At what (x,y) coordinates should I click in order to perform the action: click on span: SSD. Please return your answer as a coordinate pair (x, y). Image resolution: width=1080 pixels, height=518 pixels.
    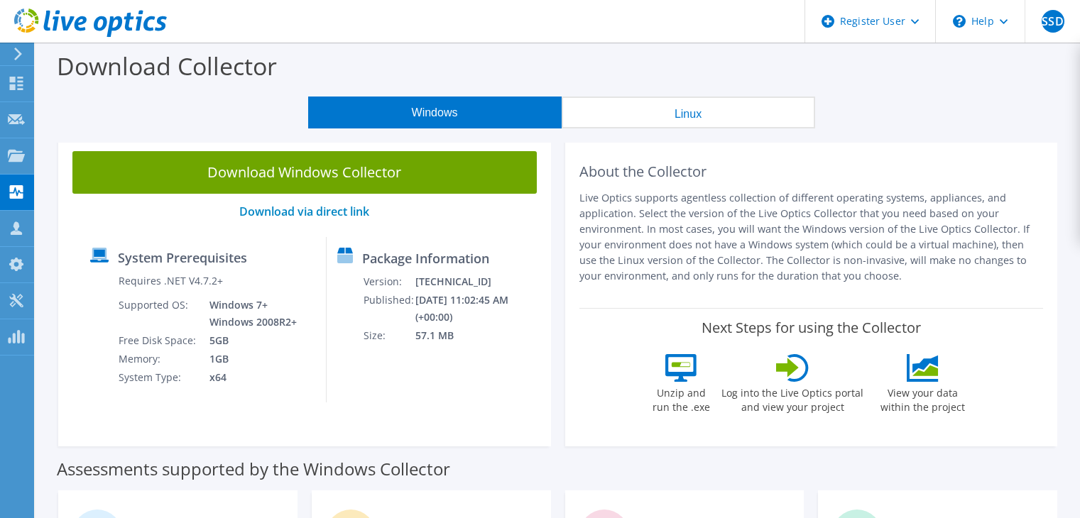
    Looking at the image, I should click on (1053, 21).